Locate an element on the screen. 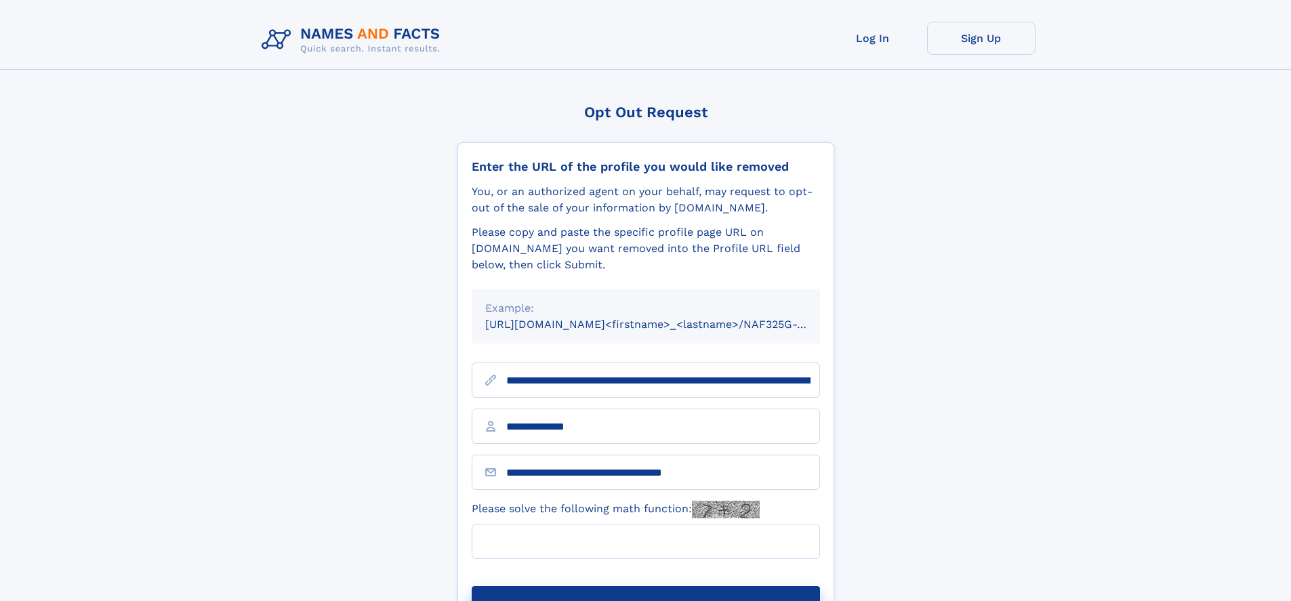 The image size is (1291, 601). div: You, or an authorized agent on your behalf, may request to opt-out of the sale of your informatio... is located at coordinates (646, 200).